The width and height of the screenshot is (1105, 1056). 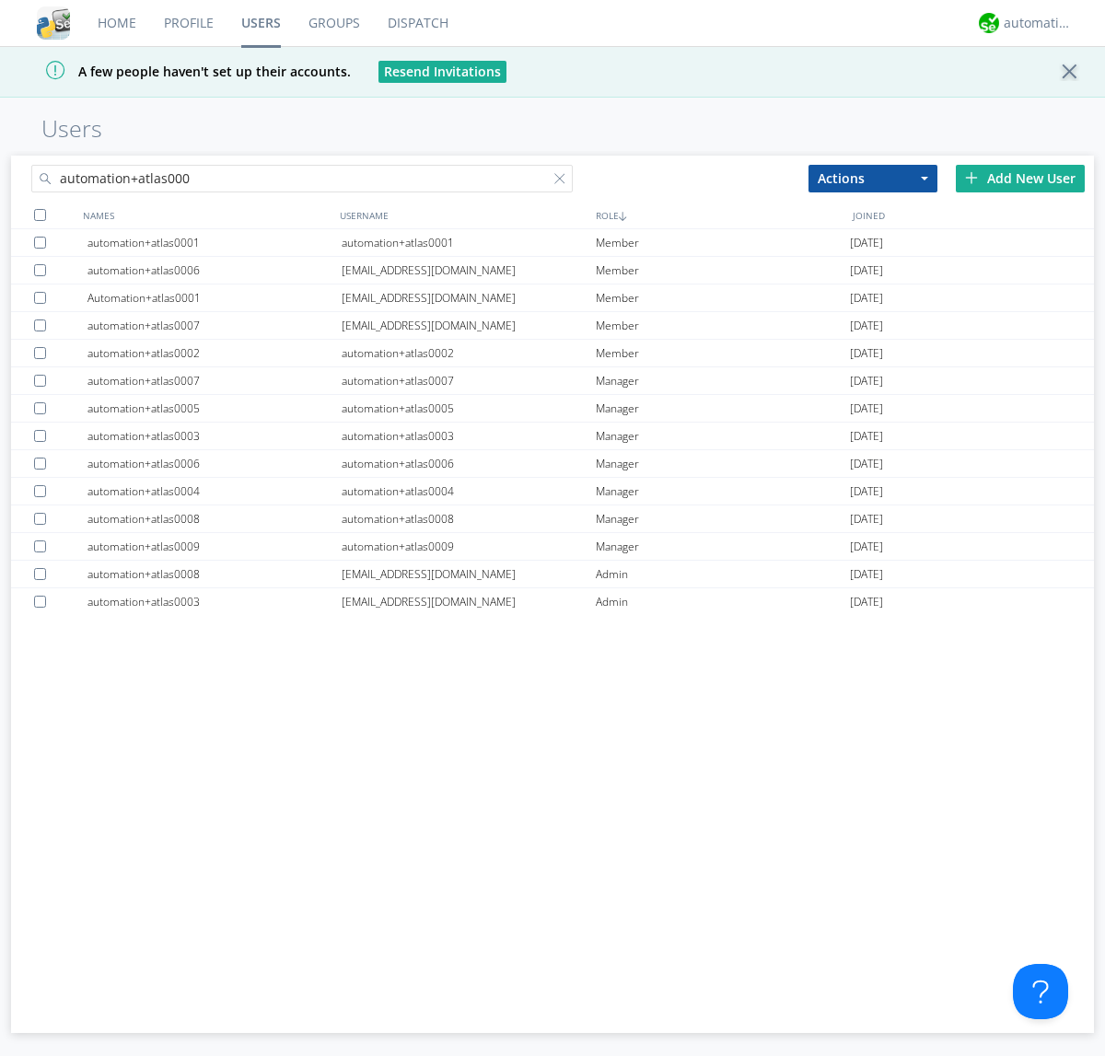 What do you see at coordinates (53, 23) in the screenshot?
I see `img: cddb5a64eb264b2086981ab96f4c1ba7` at bounding box center [53, 23].